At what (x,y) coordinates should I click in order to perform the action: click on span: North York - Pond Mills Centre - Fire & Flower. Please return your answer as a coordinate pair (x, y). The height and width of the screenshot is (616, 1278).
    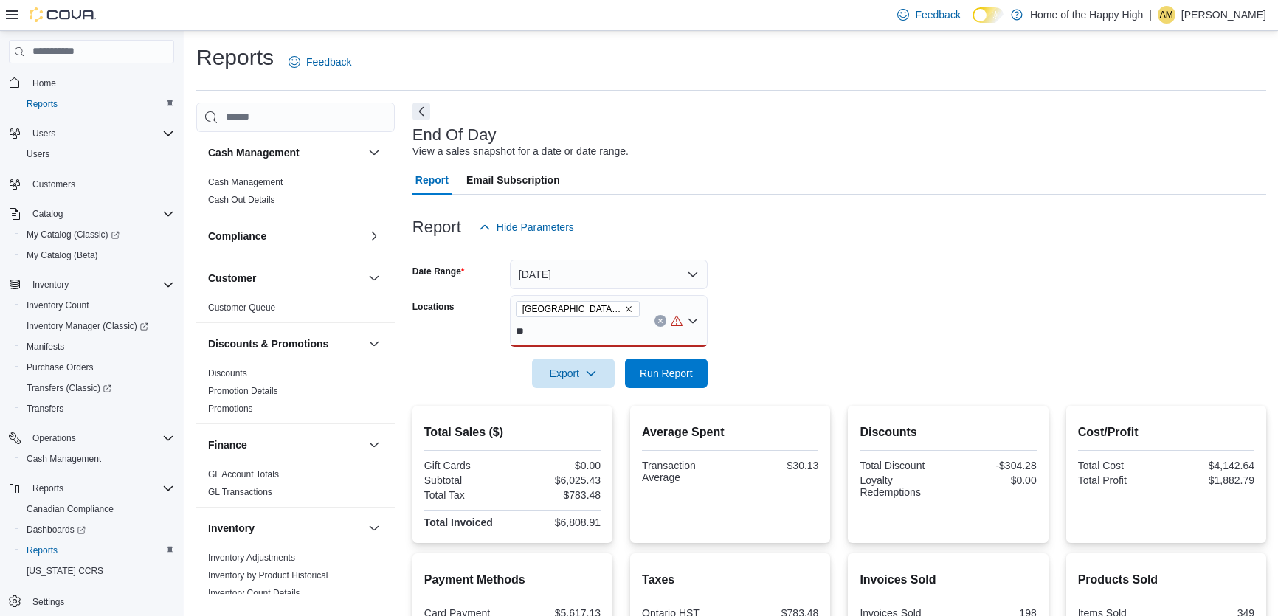
    Looking at the image, I should click on (578, 309).